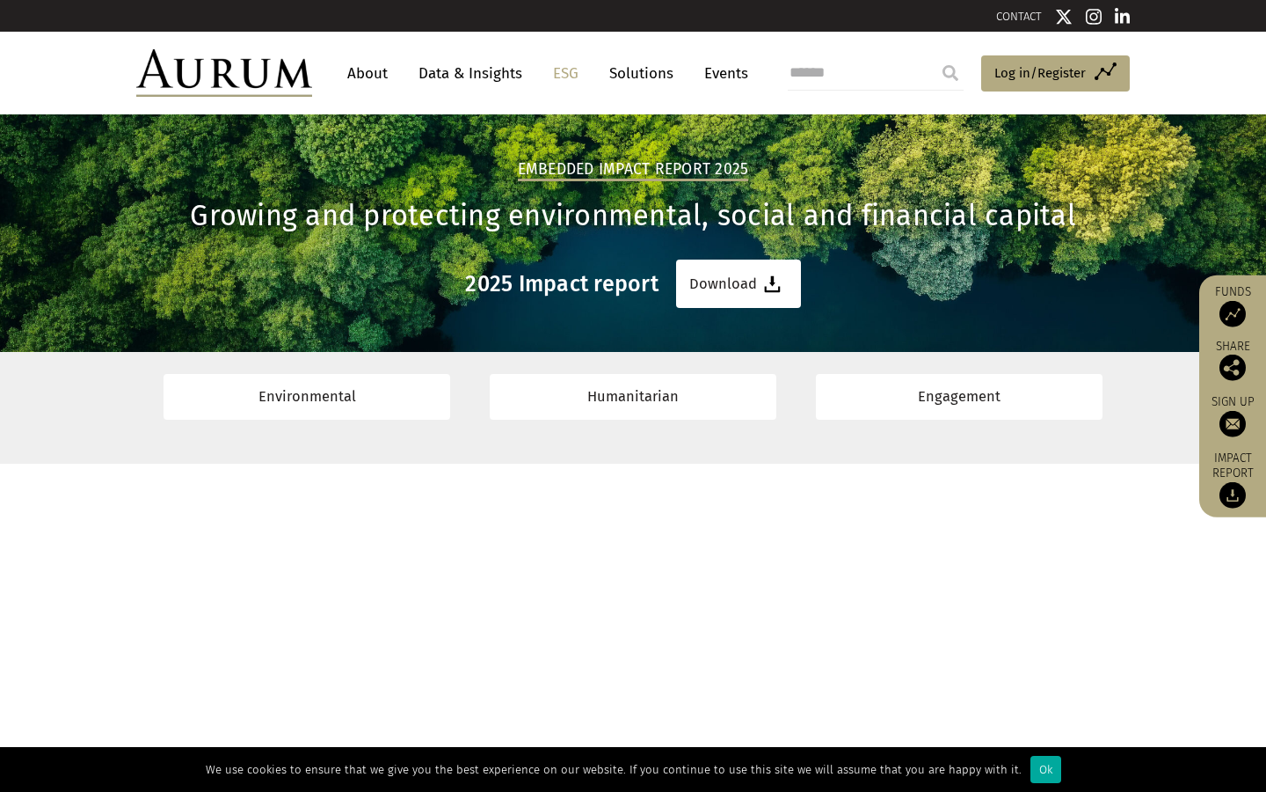 The width and height of the screenshot is (1266, 792). Describe the element at coordinates (1055, 74) in the screenshot. I see `a: Log in/Register` at that location.